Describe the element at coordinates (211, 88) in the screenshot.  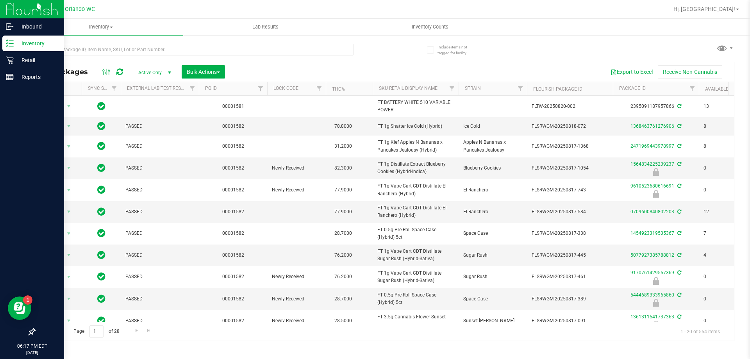
I see `a: PO ID` at that location.